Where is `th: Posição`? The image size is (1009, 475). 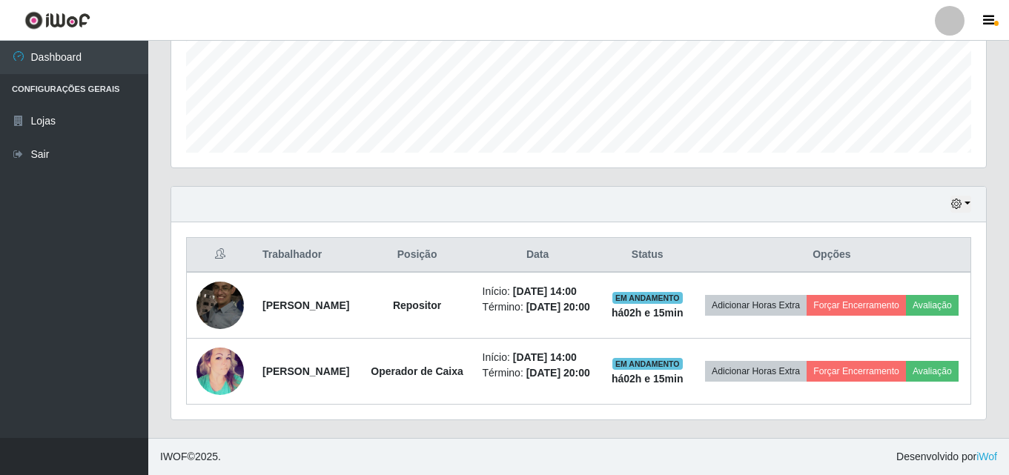
th: Posição is located at coordinates (417, 255).